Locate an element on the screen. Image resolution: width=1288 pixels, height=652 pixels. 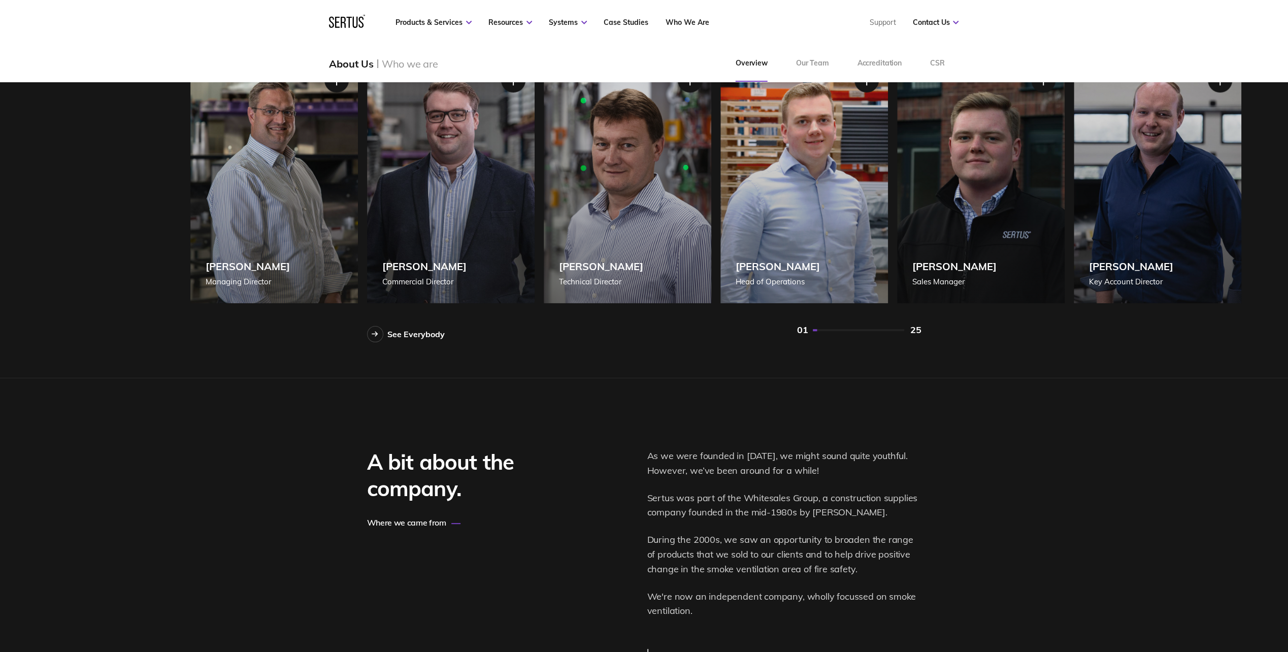
div: About Us is located at coordinates (351, 63).